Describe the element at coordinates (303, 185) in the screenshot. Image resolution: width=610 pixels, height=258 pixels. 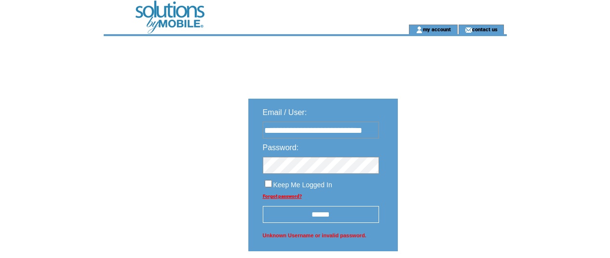
I see `span: Keep Me Logged In` at that location.